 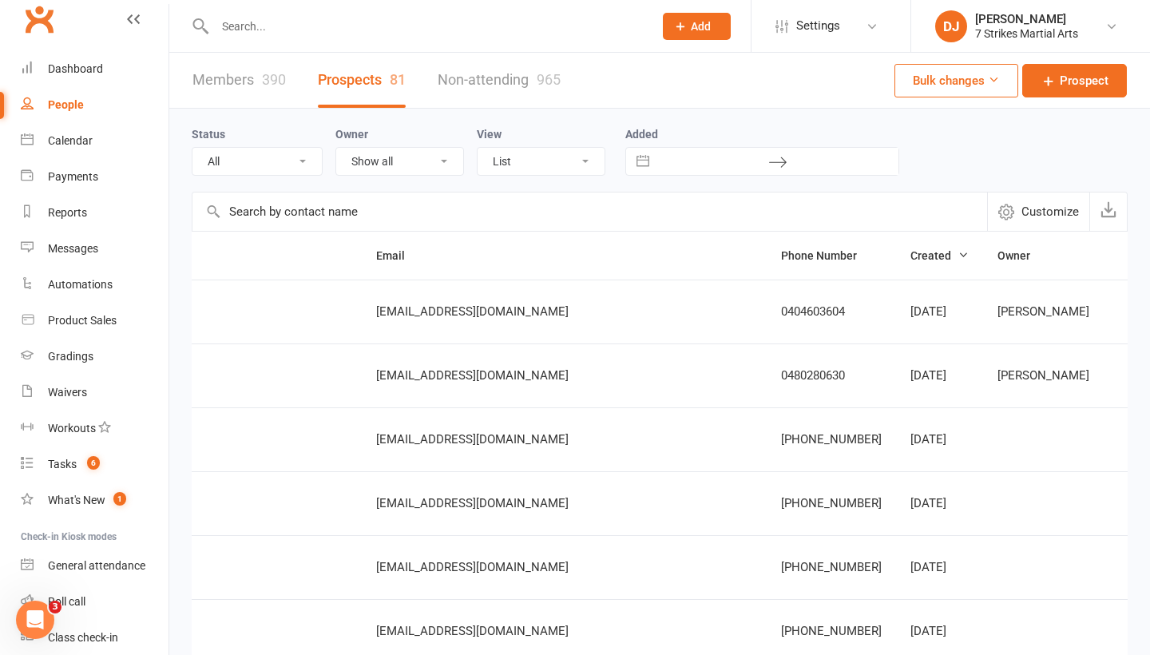 I want to click on a: Automations, so click(x=94, y=284).